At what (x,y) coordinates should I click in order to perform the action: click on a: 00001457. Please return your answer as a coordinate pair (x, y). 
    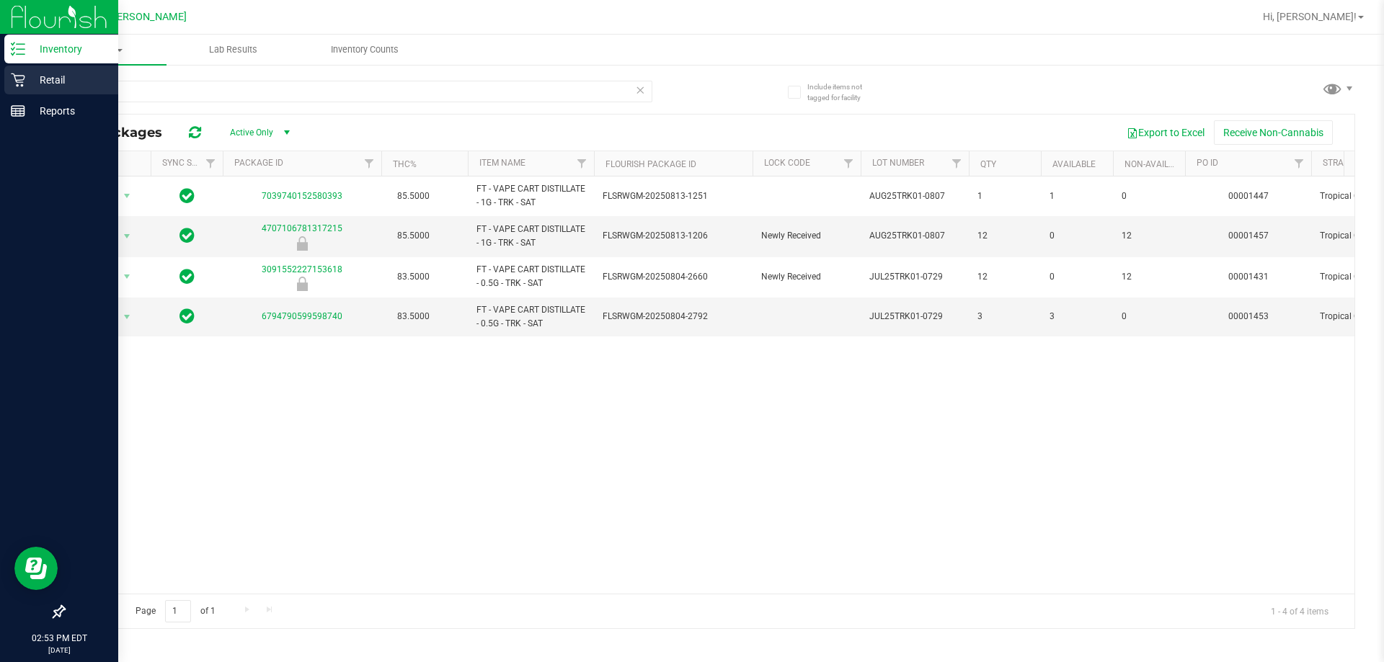
    Looking at the image, I should click on (1248, 236).